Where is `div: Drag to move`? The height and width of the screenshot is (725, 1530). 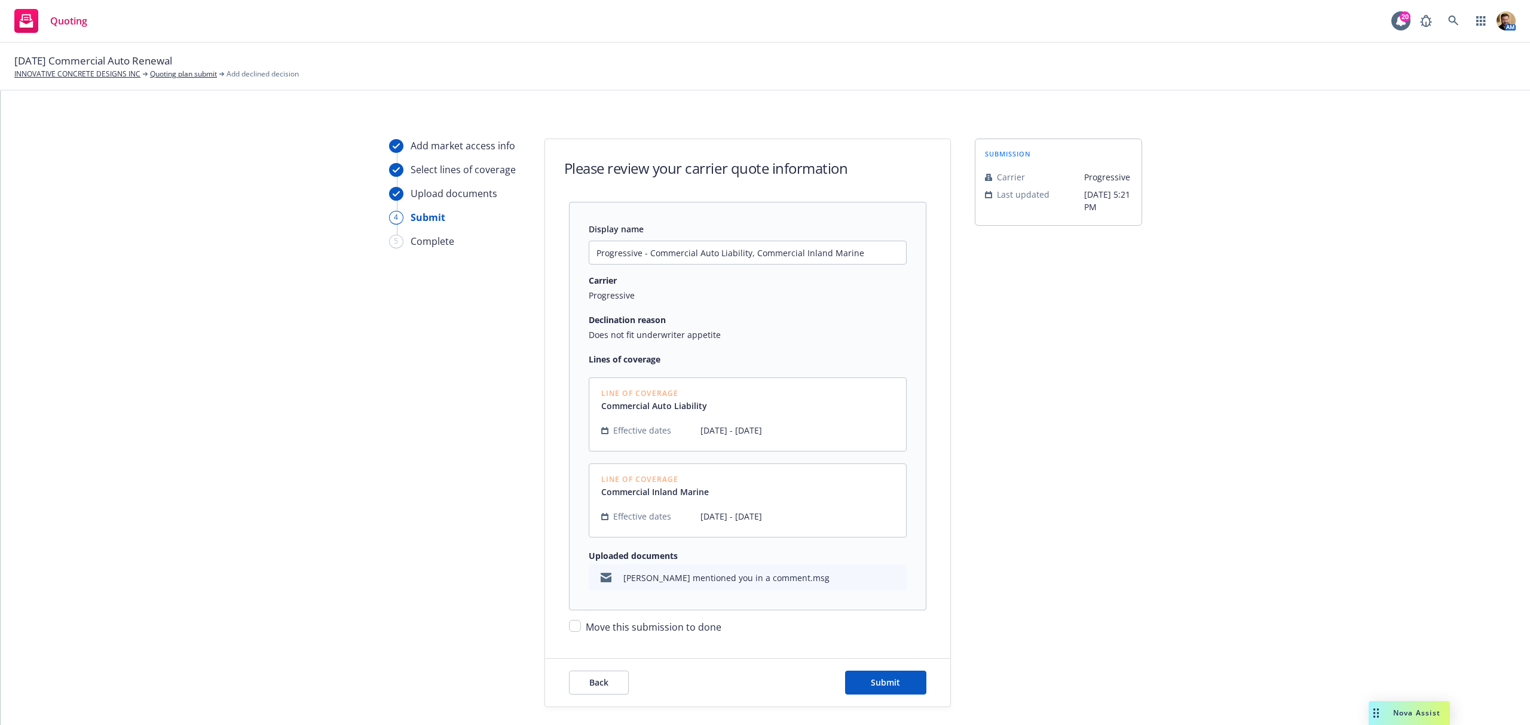
div: Drag to move is located at coordinates (1376, 714).